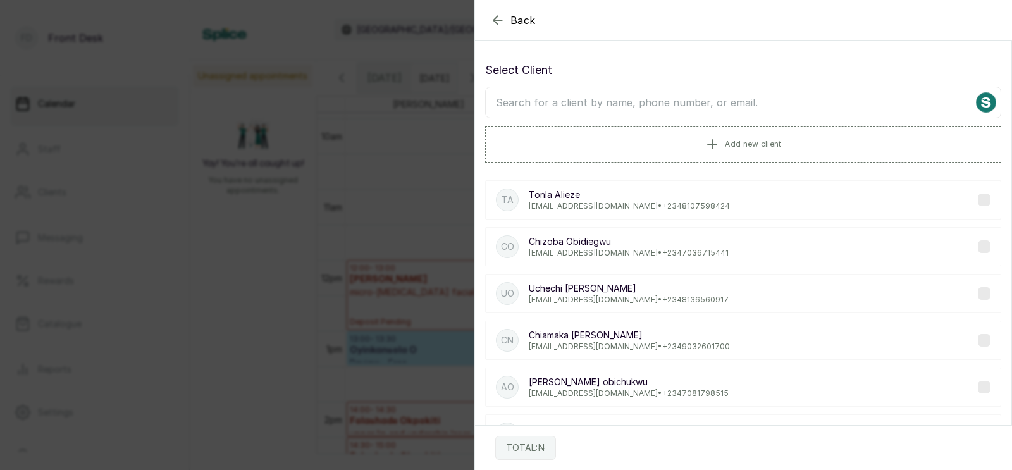  Describe the element at coordinates (631, 429) in the screenshot. I see `p: Itohan Saint` at that location.